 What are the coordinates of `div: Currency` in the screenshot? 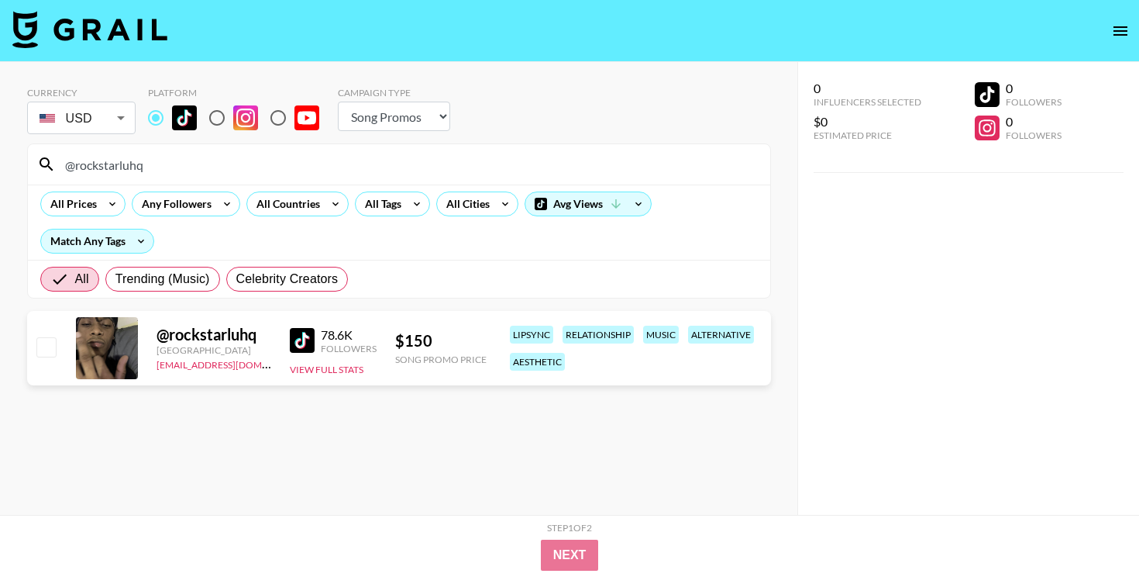 It's located at (81, 92).